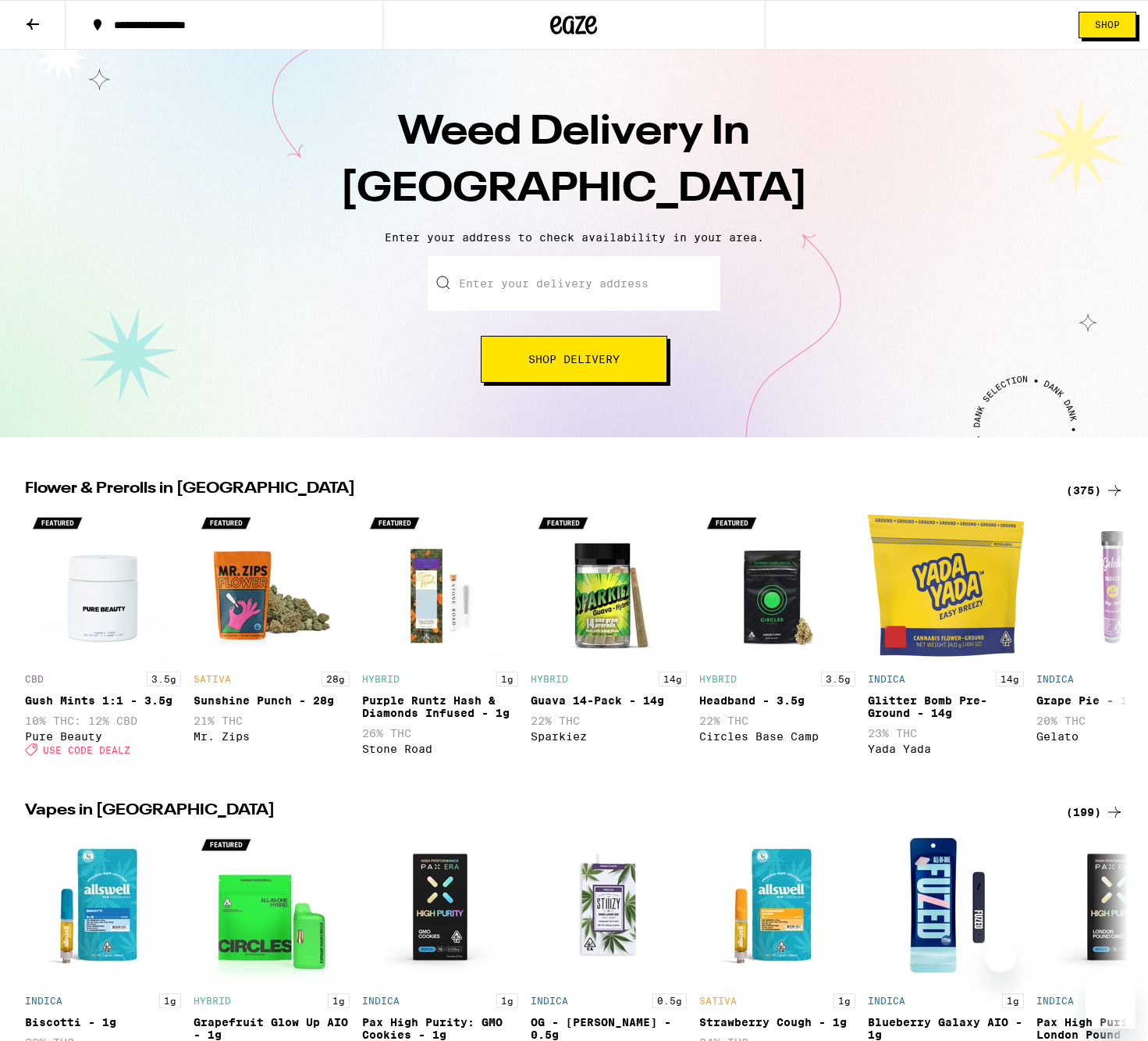 Image resolution: width=1148 pixels, height=1041 pixels. Describe the element at coordinates (271, 1028) in the screenshot. I see `div: Grapefruit Glow Up AIO - 1g` at that location.